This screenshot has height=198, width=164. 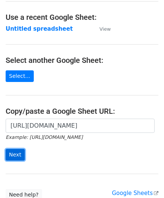 I want to click on small: View, so click(x=105, y=29).